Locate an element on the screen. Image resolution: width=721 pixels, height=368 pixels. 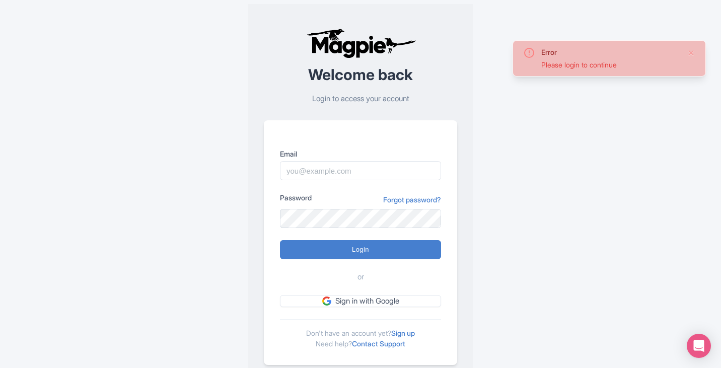
label: Password is located at coordinates (295, 197).